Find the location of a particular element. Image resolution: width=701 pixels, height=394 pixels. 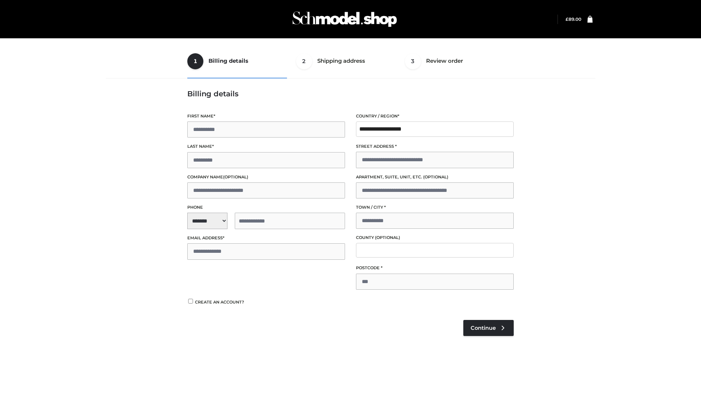

label: Company name is located at coordinates (266, 177).